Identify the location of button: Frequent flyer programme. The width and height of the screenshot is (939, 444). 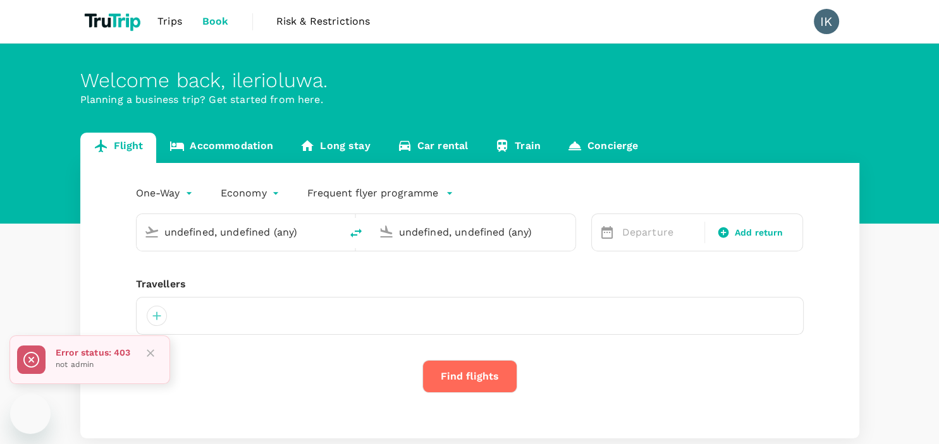
(380, 193).